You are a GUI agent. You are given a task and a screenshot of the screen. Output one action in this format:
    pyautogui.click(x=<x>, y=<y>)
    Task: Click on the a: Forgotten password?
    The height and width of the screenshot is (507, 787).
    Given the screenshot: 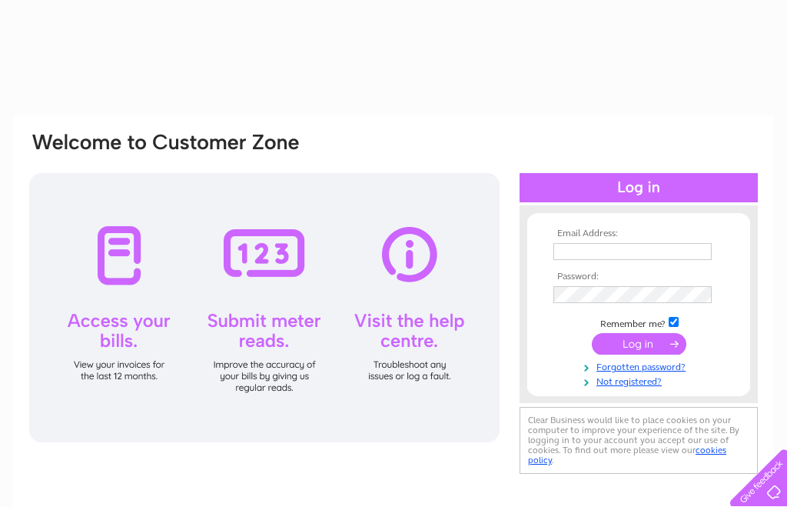 What is the action you would take?
    pyautogui.click(x=640, y=365)
    